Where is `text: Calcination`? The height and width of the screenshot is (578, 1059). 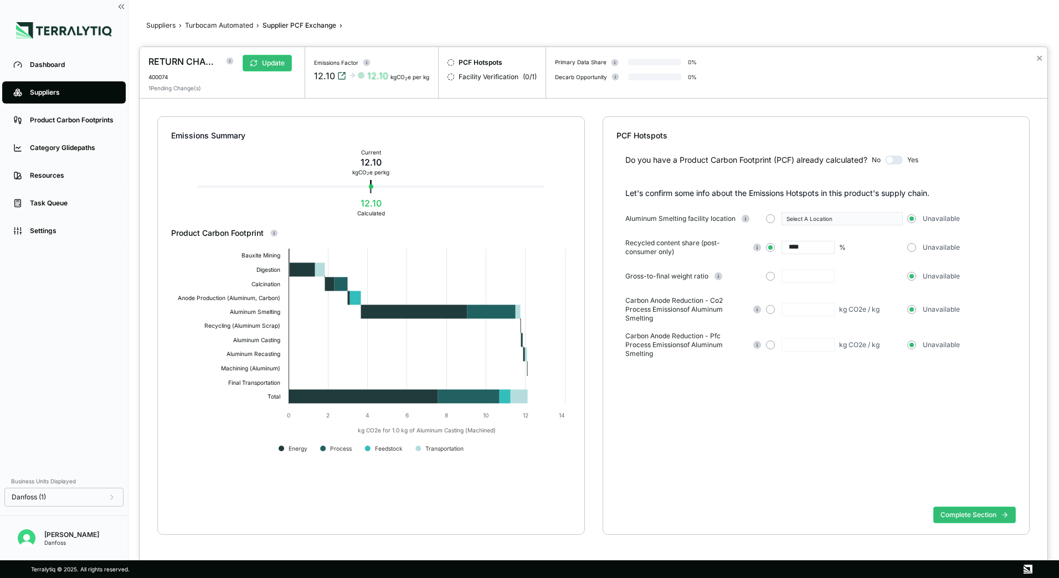 text: Calcination is located at coordinates (266, 284).